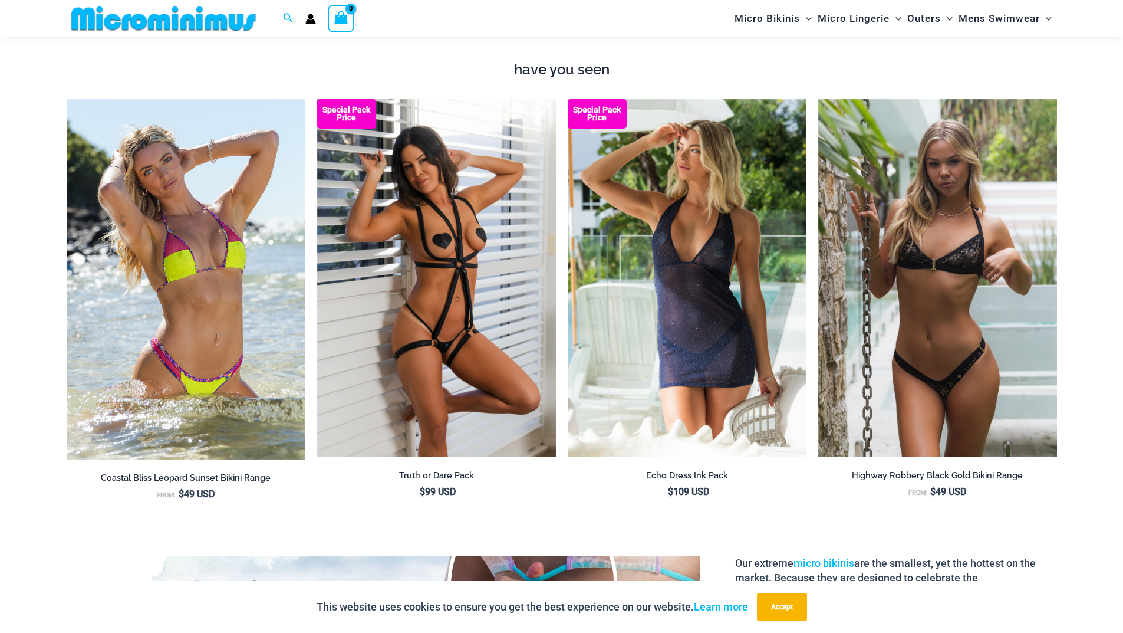  What do you see at coordinates (938, 478) in the screenshot?
I see `a: Highway Robbery Black Gold Bikini Range` at bounding box center [938, 478].